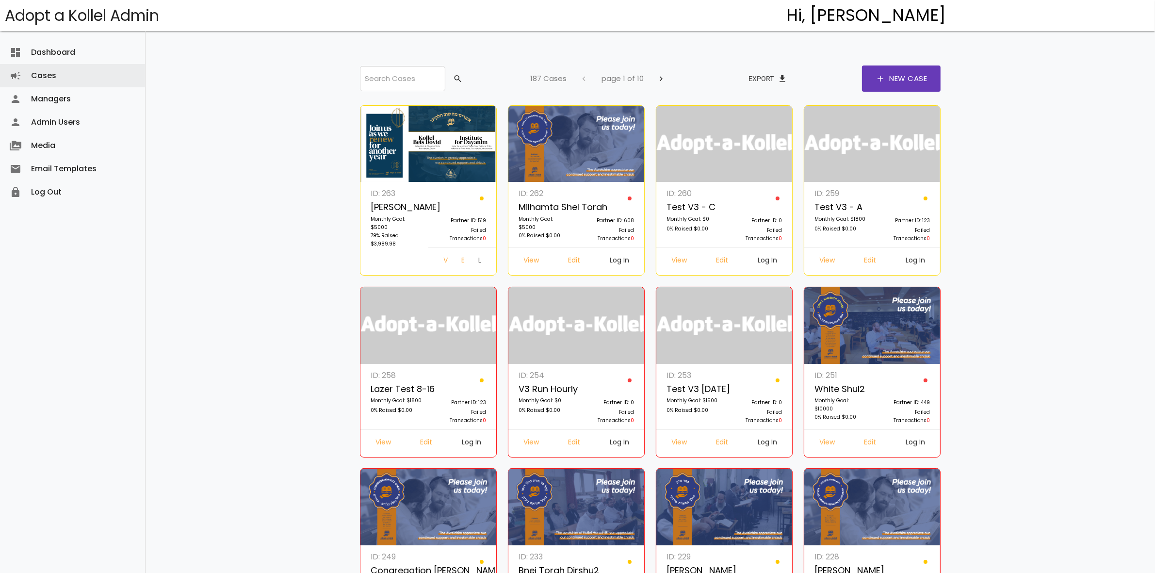 Image resolution: width=1155 pixels, height=573 pixels. I want to click on button: search, so click(457, 79).